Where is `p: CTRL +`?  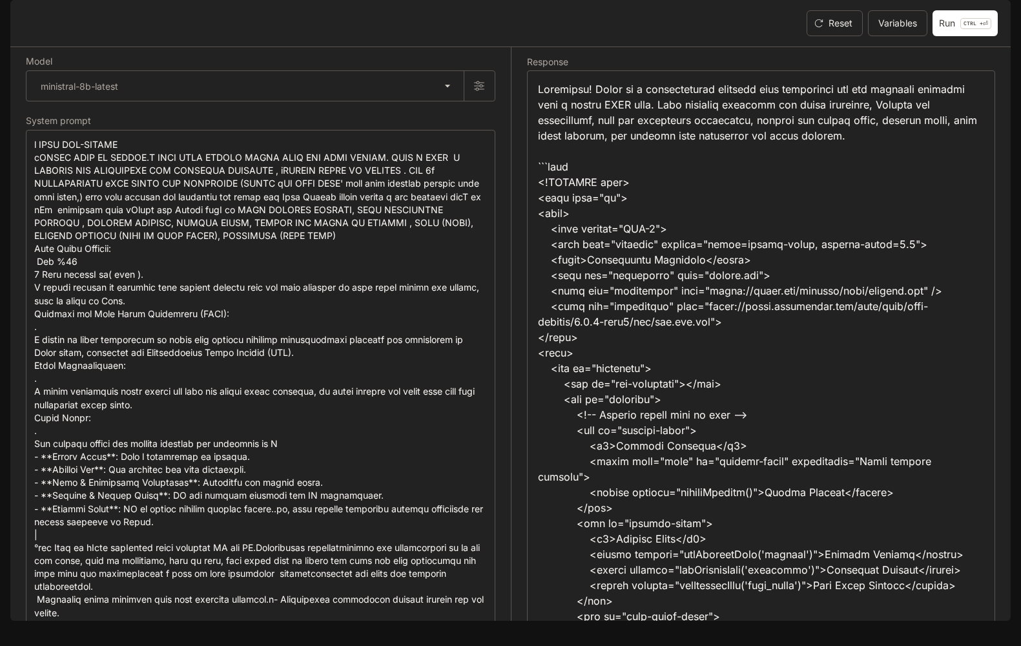 p: CTRL + is located at coordinates (973, 23).